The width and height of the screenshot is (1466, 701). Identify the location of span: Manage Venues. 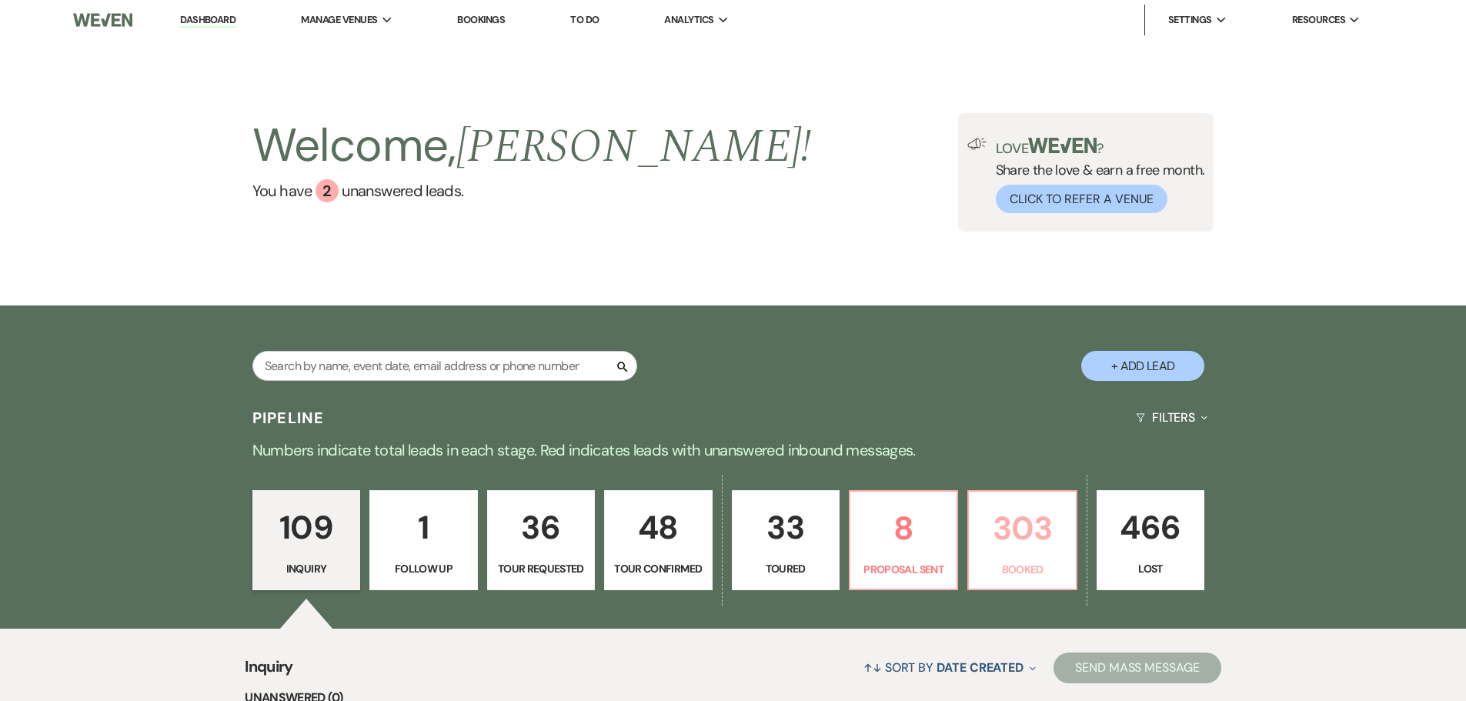
(339, 20).